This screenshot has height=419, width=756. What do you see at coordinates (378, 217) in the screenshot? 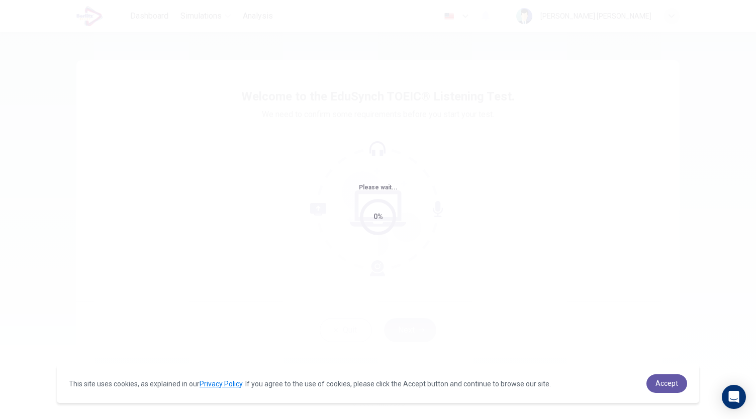
I see `div: 0%` at bounding box center [378, 217].